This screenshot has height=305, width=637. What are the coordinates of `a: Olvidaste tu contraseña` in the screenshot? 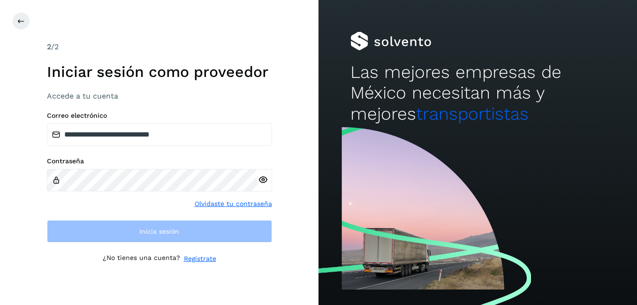 It's located at (233, 204).